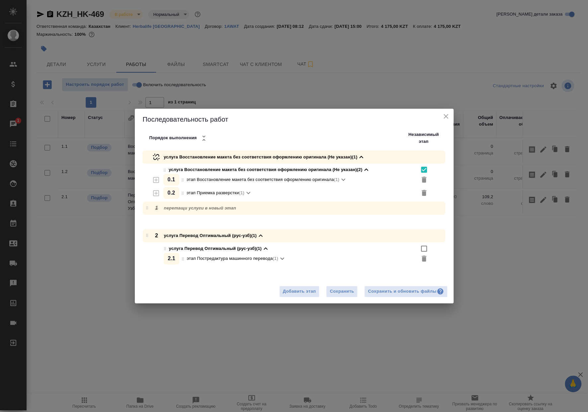 The image size is (588, 412). Describe the element at coordinates (171, 180) in the screenshot. I see `div: 0 . 1` at that location.